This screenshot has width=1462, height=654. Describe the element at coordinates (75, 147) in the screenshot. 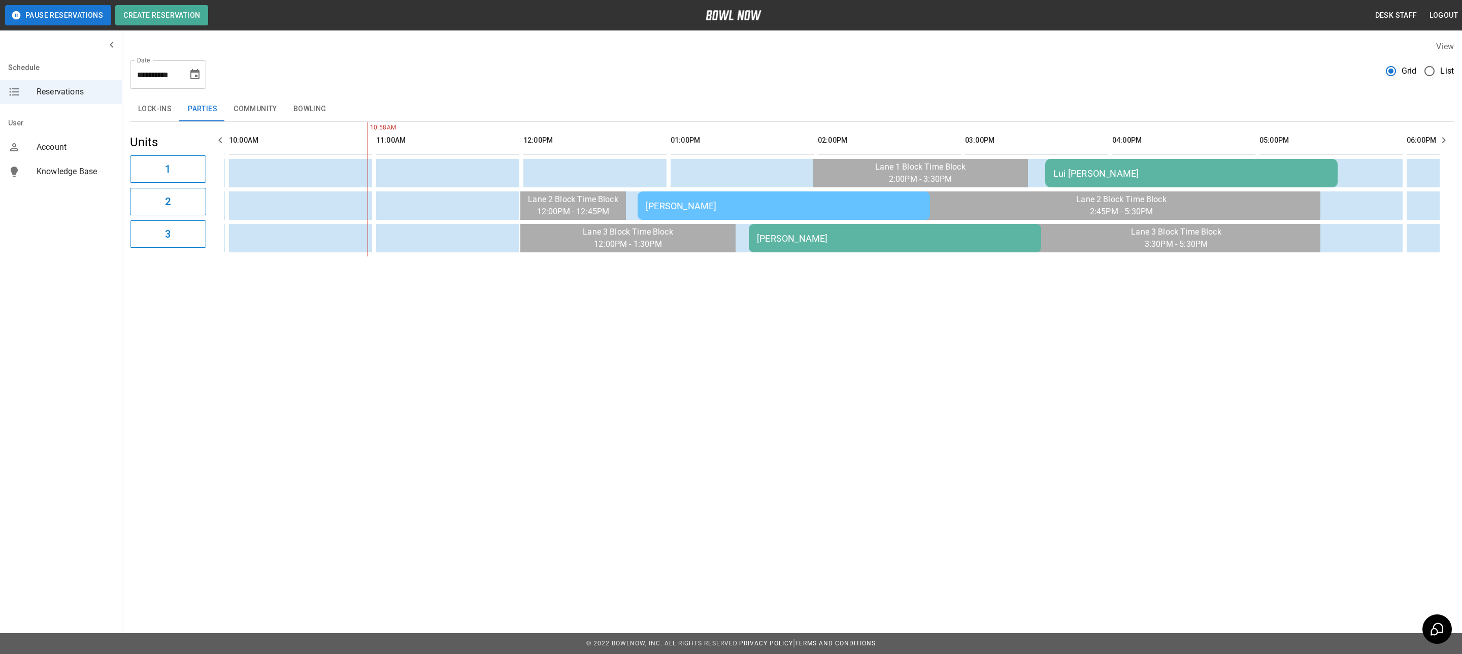

I see `span: Account` at that location.